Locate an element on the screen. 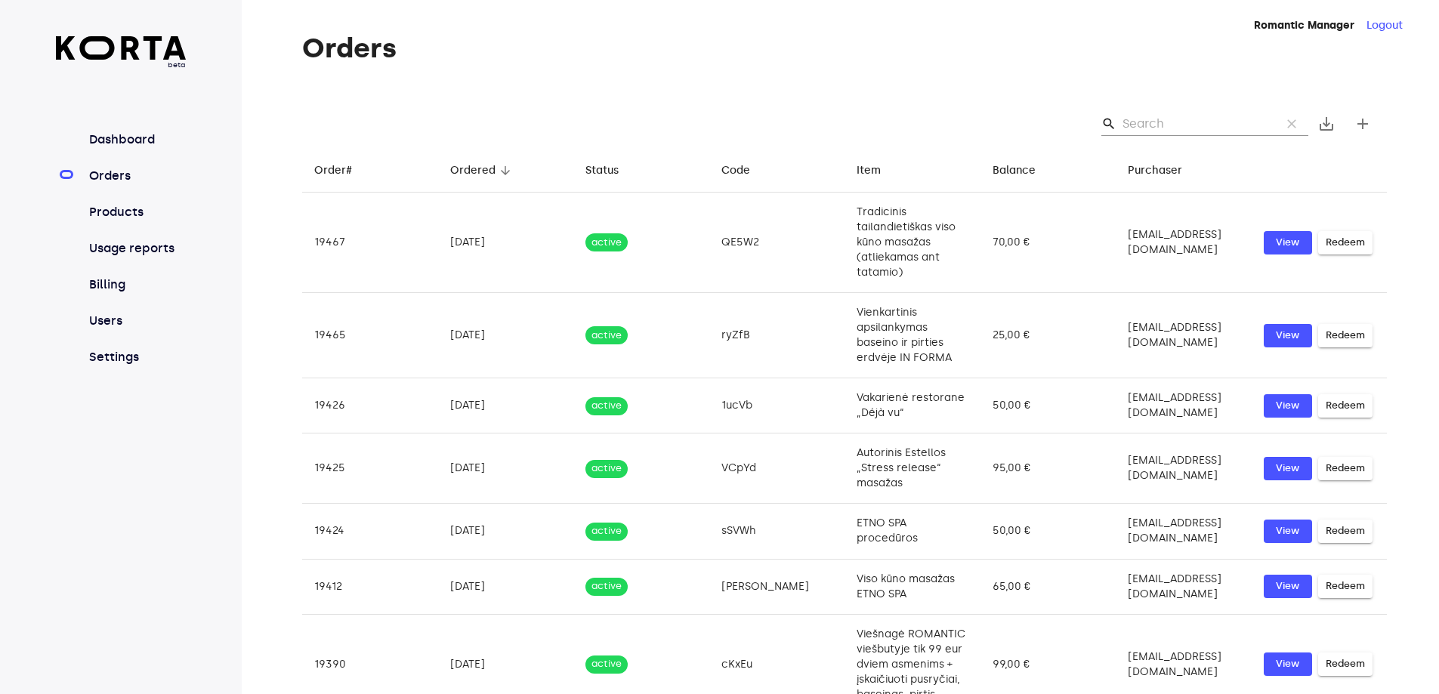  span: beta is located at coordinates (121, 65).